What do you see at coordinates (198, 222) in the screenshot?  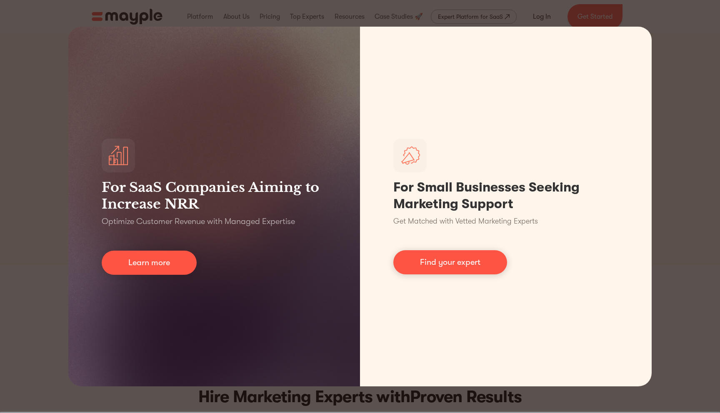 I see `p: Optimize Customer Revenue with Managed Expertise` at bounding box center [198, 222].